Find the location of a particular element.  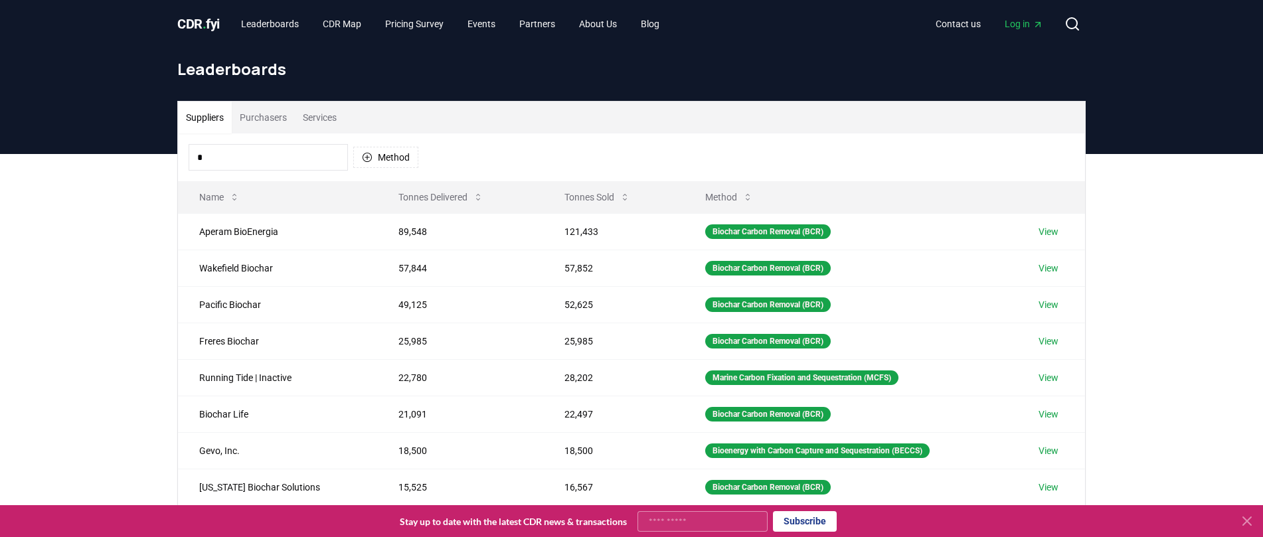

button: Suppliers is located at coordinates (204, 118).